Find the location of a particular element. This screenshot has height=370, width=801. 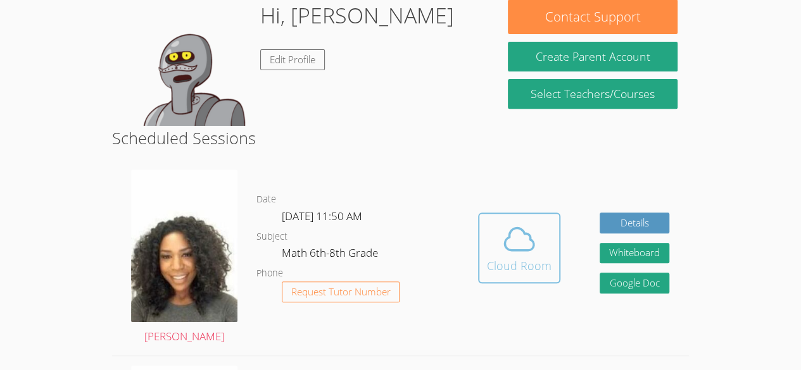

button: Cloud Room is located at coordinates (519, 248).